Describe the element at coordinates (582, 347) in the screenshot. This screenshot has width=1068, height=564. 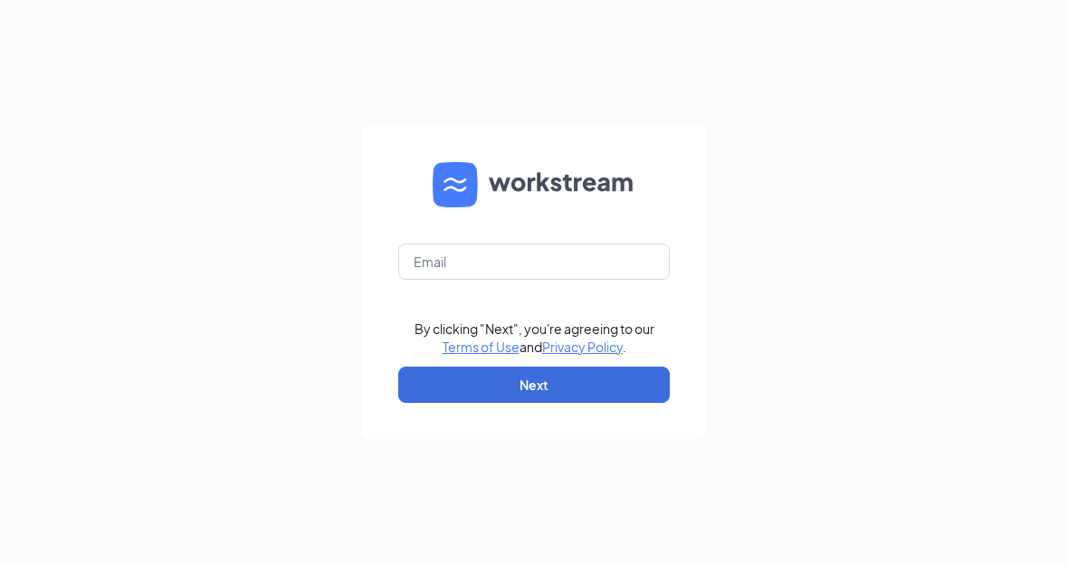
I see `a: Privacy Policy` at that location.